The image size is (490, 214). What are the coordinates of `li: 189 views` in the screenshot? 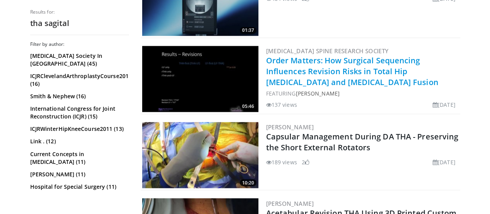 It's located at (282, 161).